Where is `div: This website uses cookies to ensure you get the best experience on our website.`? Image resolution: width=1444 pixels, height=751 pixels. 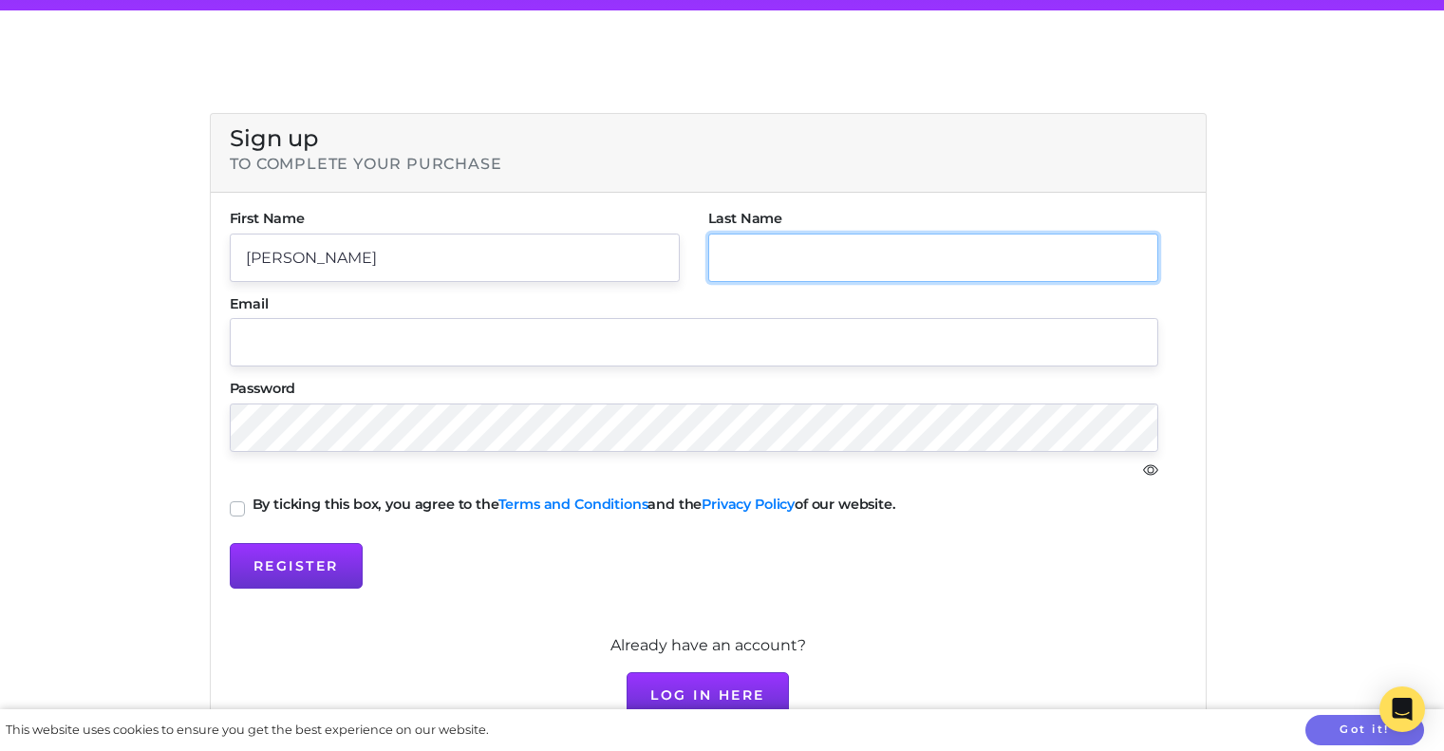
div: This website uses cookies to ensure you get the best experience on our website. is located at coordinates (247, 729).